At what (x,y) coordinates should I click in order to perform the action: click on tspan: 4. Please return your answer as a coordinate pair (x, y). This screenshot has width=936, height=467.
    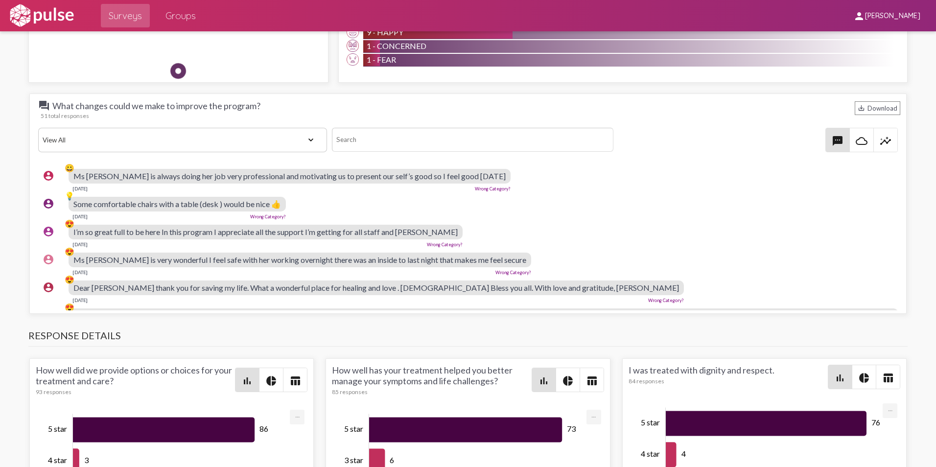
    Looking at the image, I should click on (683, 454).